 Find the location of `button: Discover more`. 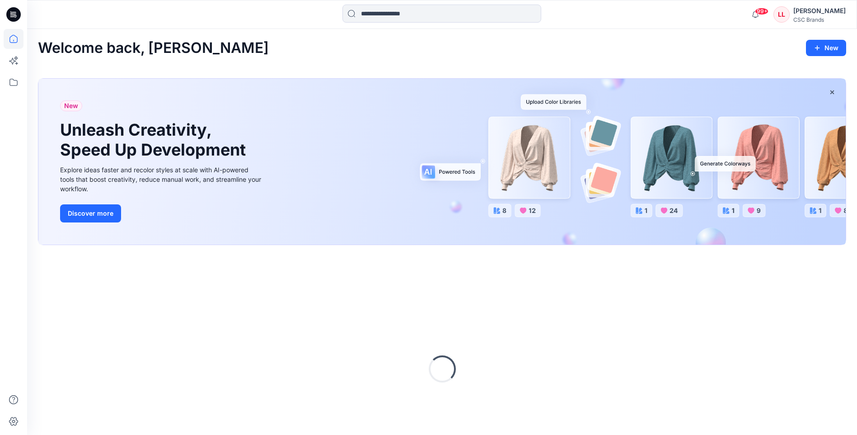

button: Discover more is located at coordinates (90, 213).